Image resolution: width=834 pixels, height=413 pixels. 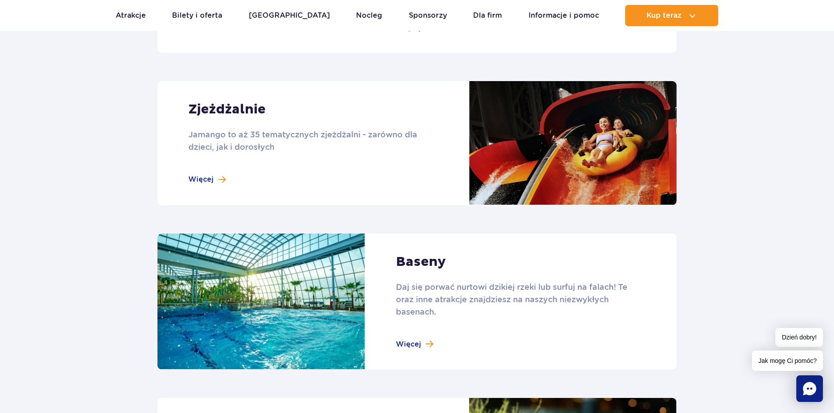 What do you see at coordinates (563, 16) in the screenshot?
I see `a: Informacje i pomoc` at bounding box center [563, 16].